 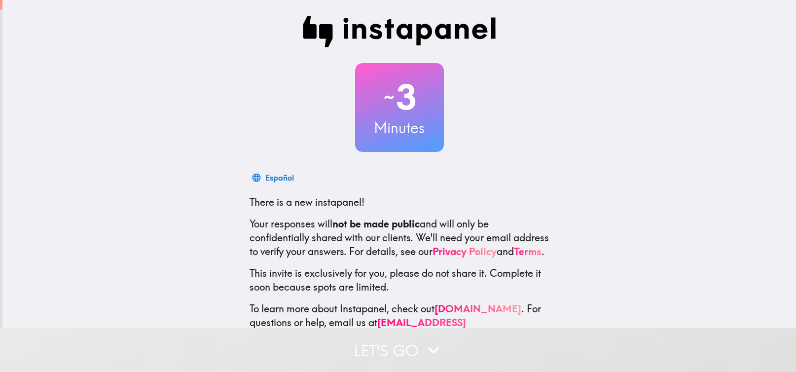 I want to click on h3: Minutes, so click(x=399, y=128).